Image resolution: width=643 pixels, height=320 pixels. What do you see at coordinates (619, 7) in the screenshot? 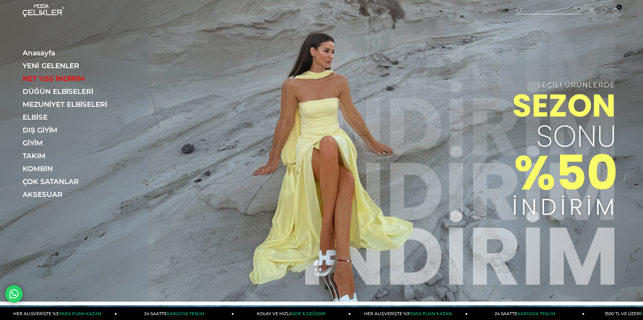
I see `span: 0` at bounding box center [619, 7].